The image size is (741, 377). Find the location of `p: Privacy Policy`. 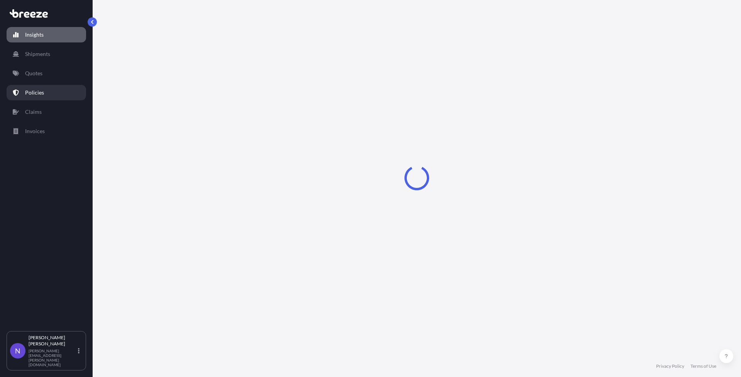

p: Privacy Policy is located at coordinates (670, 366).